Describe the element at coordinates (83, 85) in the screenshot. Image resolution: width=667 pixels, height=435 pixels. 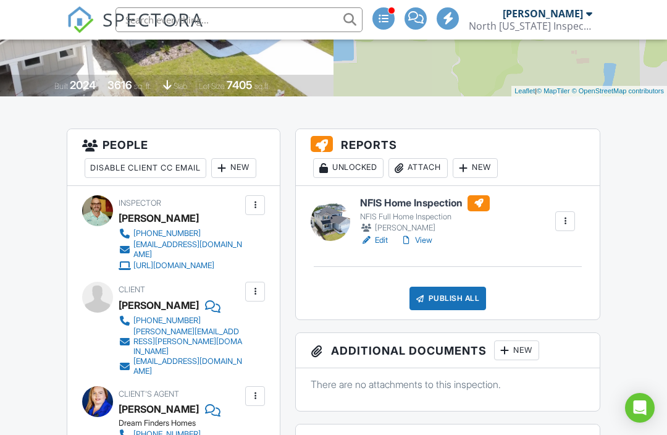
I see `div: 2024` at that location.